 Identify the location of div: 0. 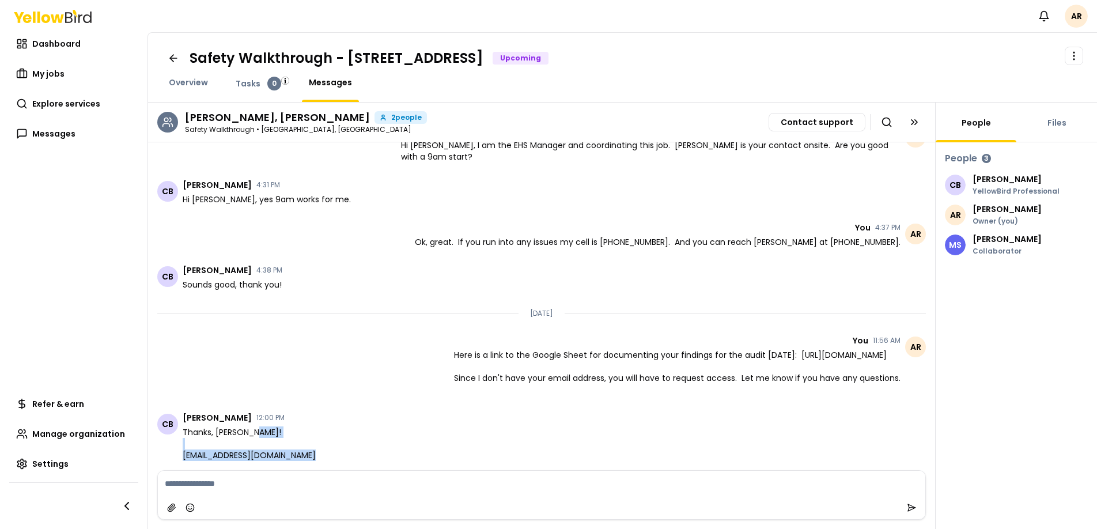
(274, 84).